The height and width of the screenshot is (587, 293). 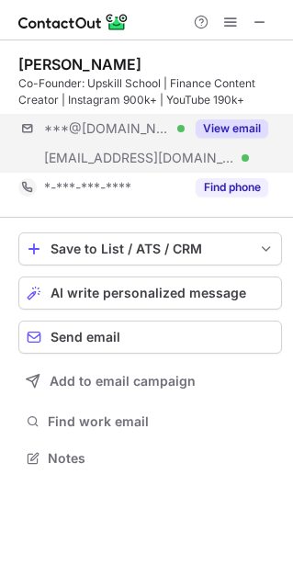 What do you see at coordinates (150, 249) in the screenshot?
I see `button: save-profile-one-click` at bounding box center [150, 249].